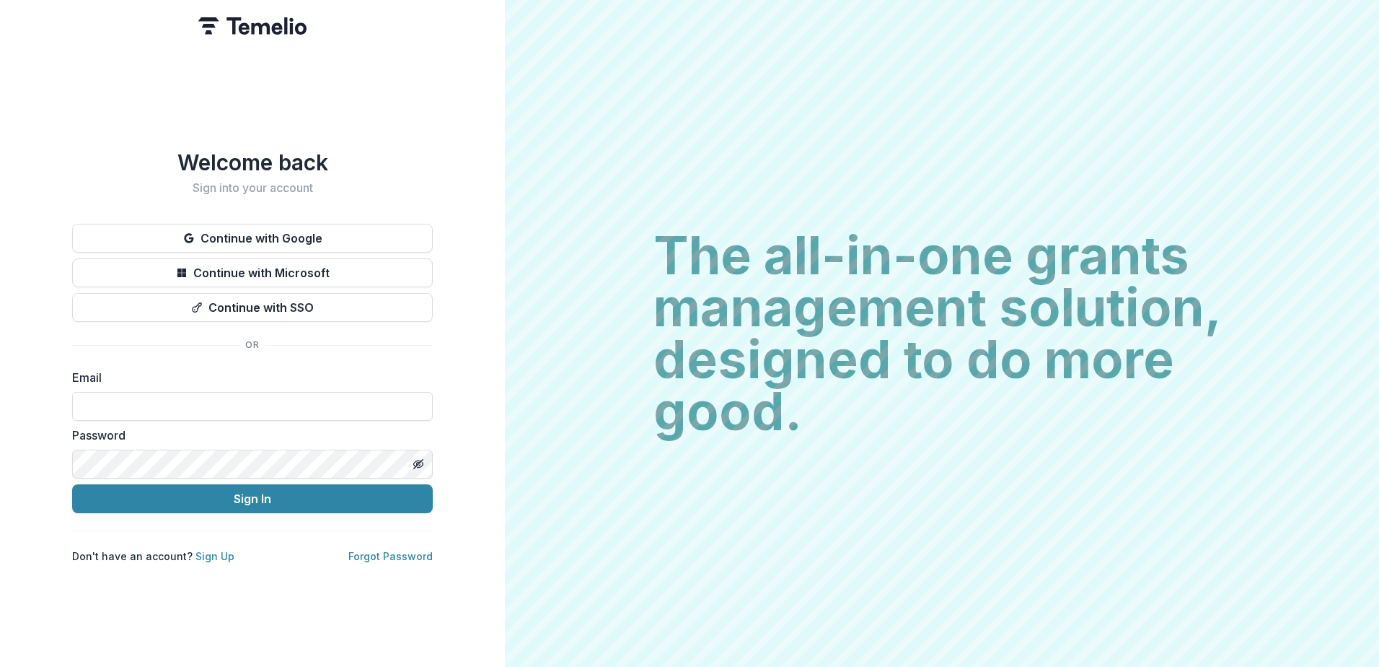 Image resolution: width=1379 pixels, height=667 pixels. Describe the element at coordinates (252, 26) in the screenshot. I see `img: Temelio` at that location.